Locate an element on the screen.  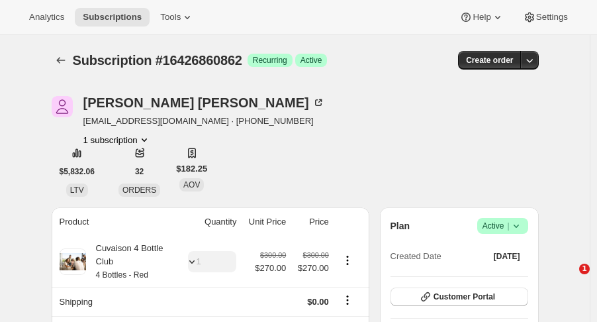
button: 32 is located at coordinates (139, 172).